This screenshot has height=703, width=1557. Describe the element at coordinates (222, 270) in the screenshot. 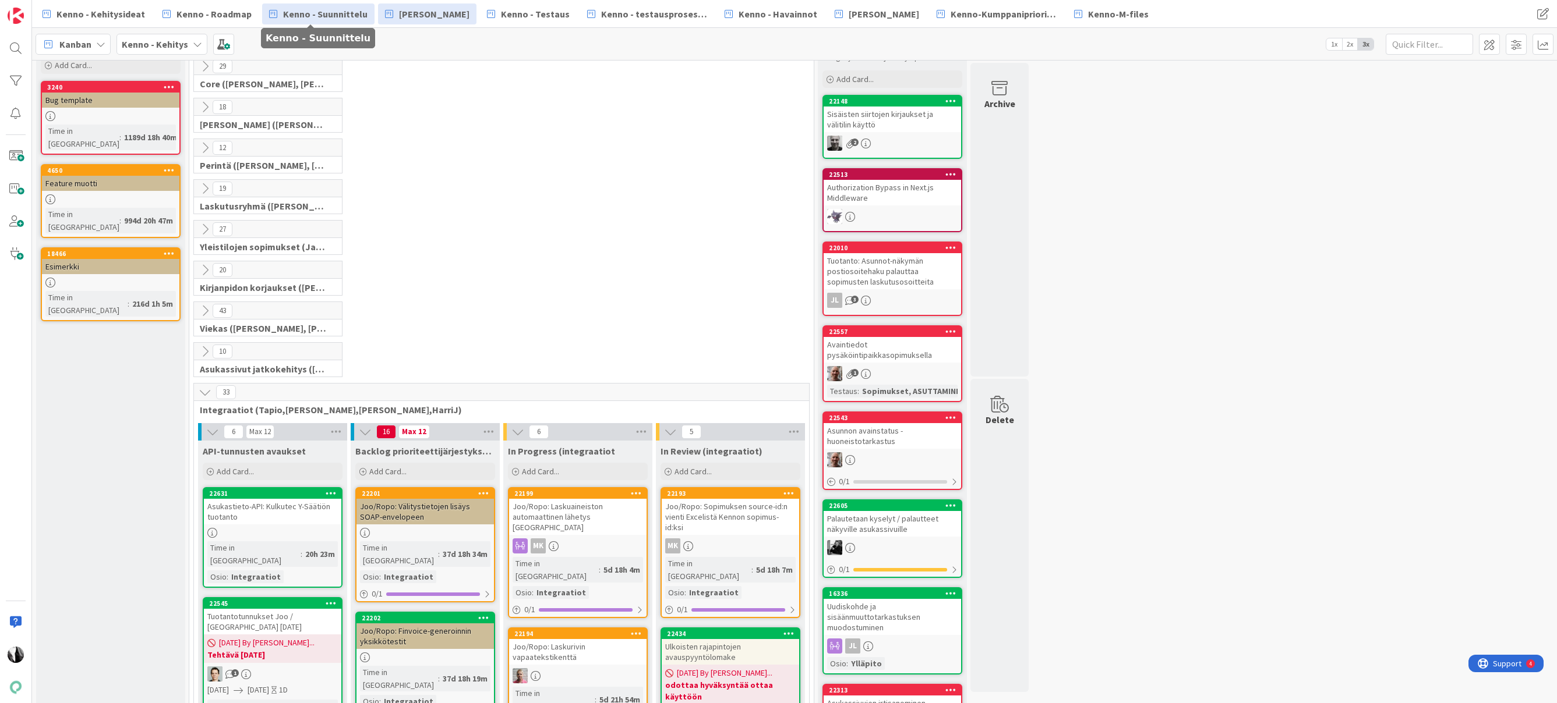

I see `span: 20` at that location.